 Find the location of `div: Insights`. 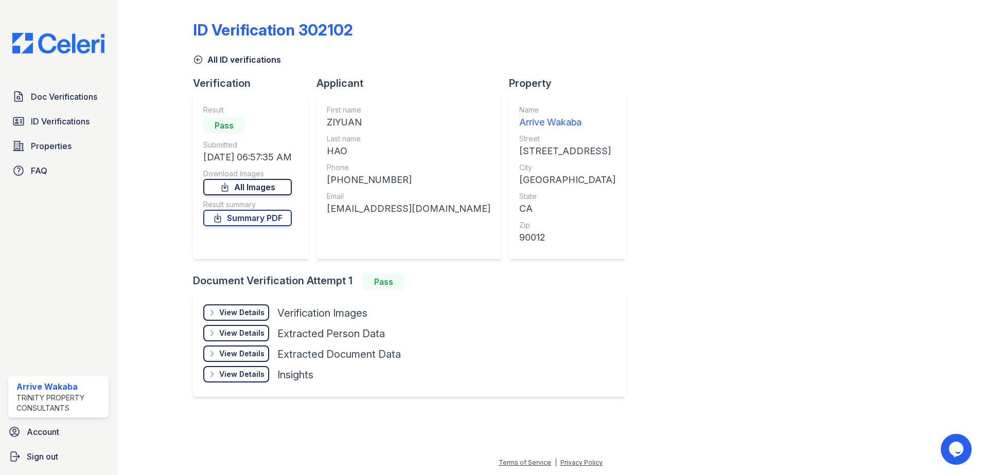

div: Insights is located at coordinates (295, 375).